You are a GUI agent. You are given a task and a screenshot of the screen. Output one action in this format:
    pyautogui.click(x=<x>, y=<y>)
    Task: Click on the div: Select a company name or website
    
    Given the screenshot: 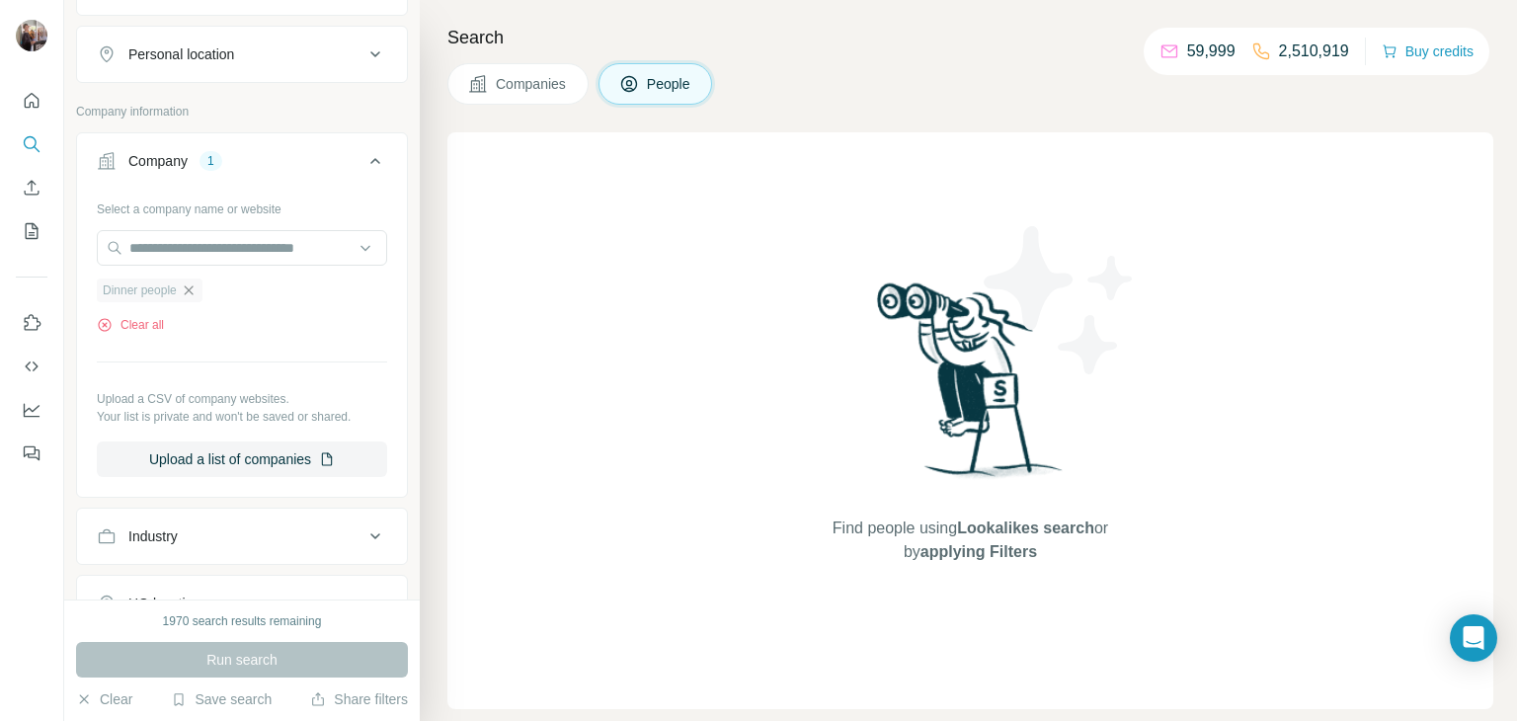 What is the action you would take?
    pyautogui.click(x=242, y=205)
    